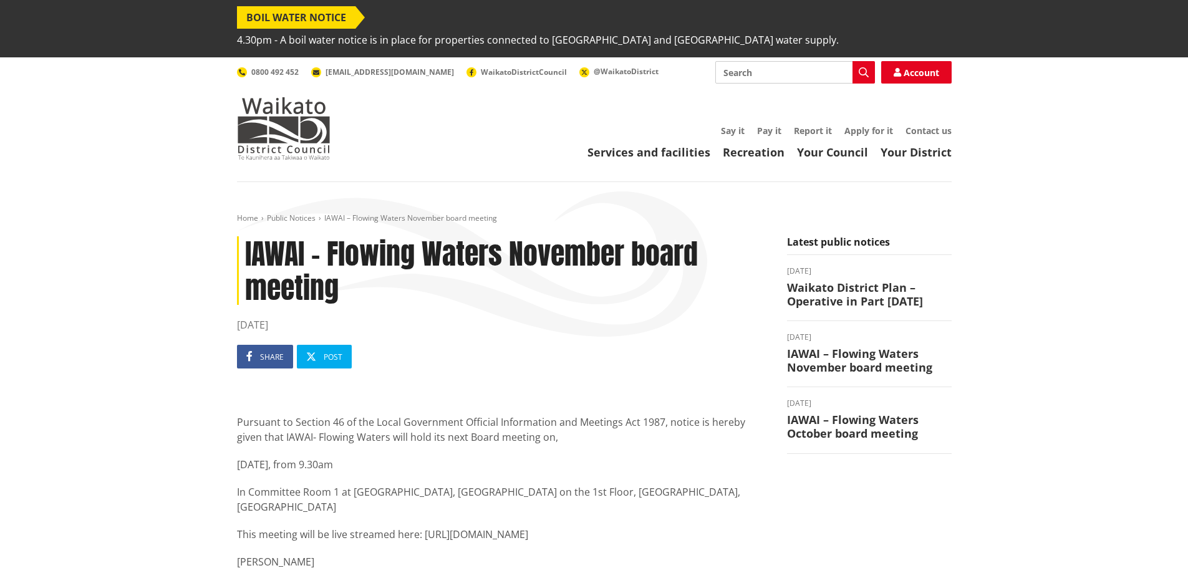  Describe the element at coordinates (753, 152) in the screenshot. I see `a: Recreation` at that location.